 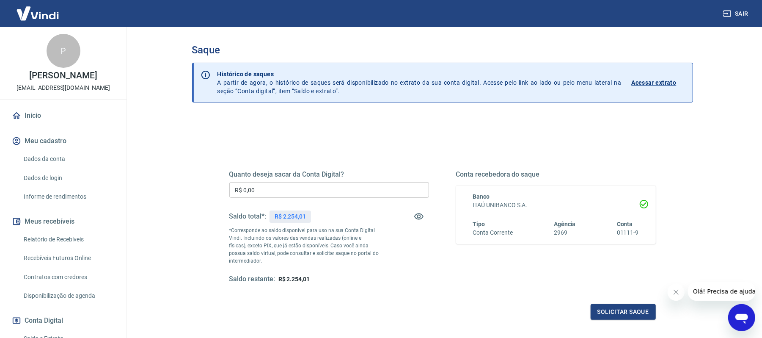 I want to click on img: Vindi, so click(x=38, y=13).